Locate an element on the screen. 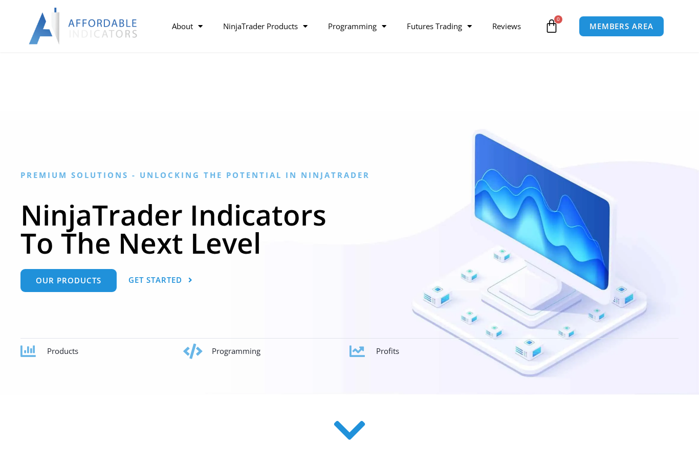 The width and height of the screenshot is (699, 469). img: LogoAI | Affordable Indicators – NinjaTrader is located at coordinates (83, 26).